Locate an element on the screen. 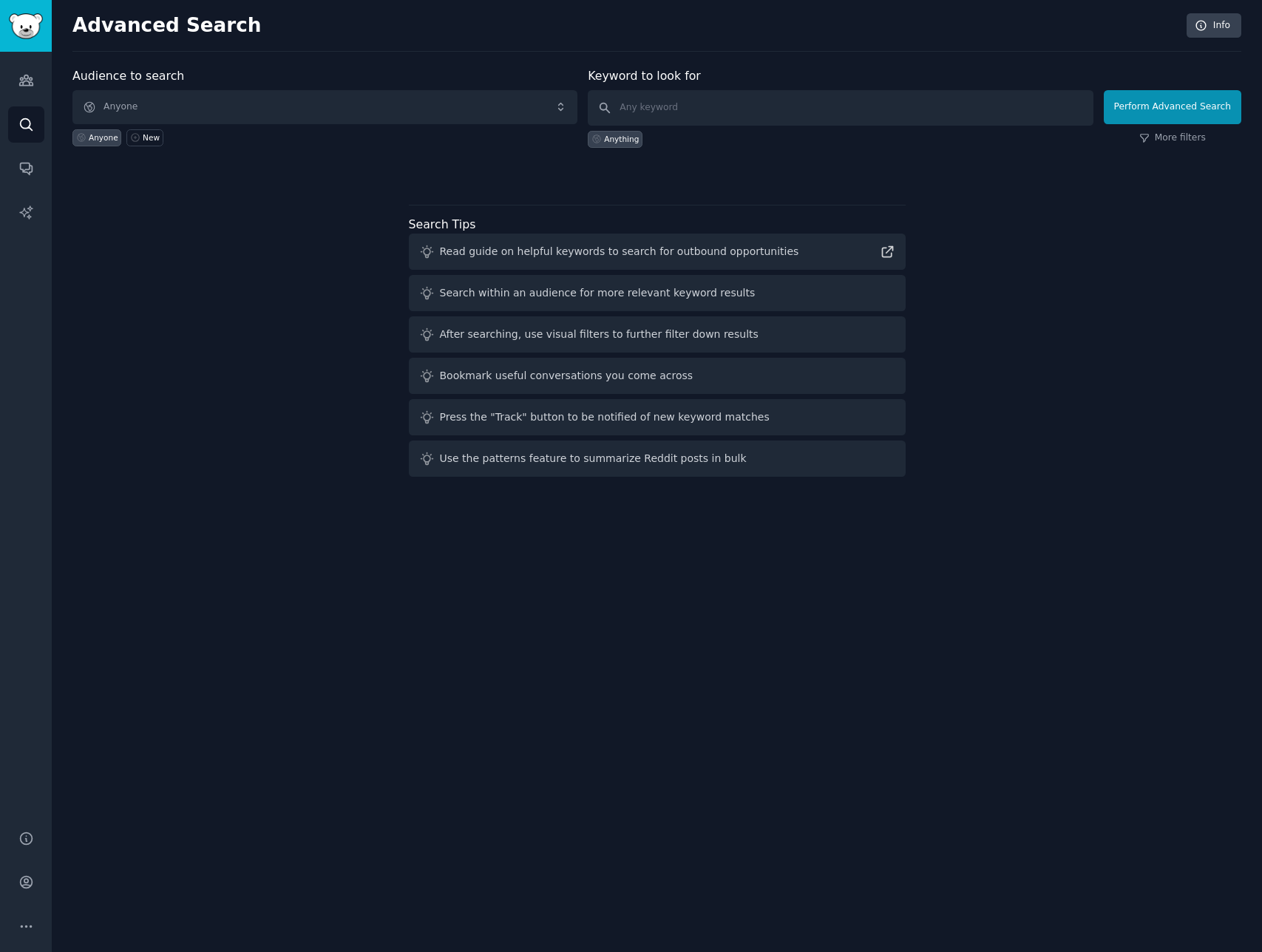 The image size is (1262, 952). img: GummySearch logo is located at coordinates (26, 26).